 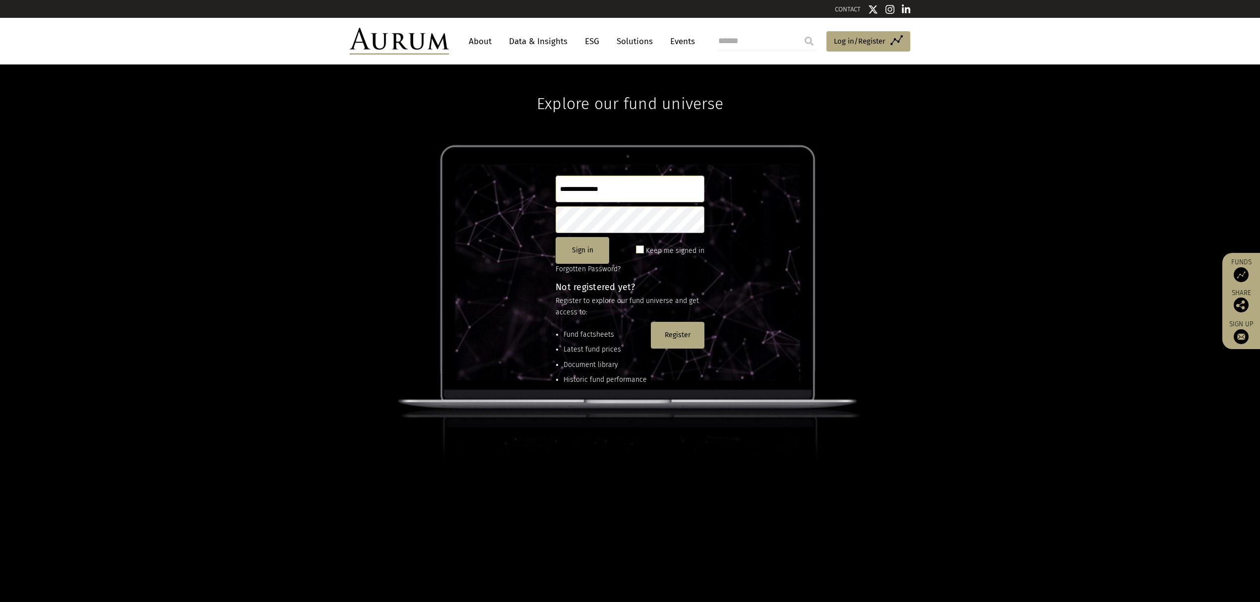 What do you see at coordinates (634, 41) in the screenshot?
I see `a: Solutions` at bounding box center [634, 41].